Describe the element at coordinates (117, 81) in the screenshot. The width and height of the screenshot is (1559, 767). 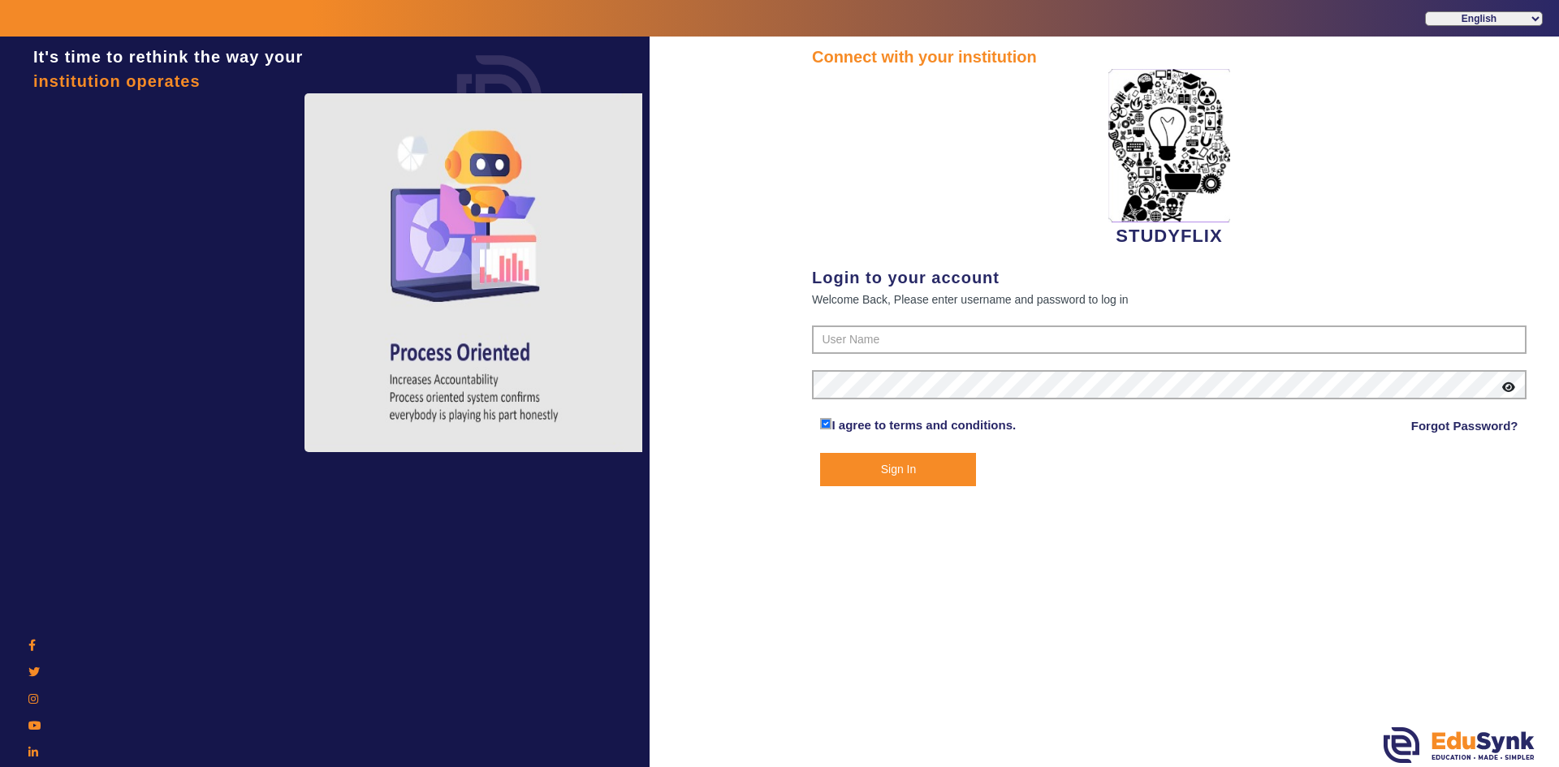
I see `span: institution operates` at that location.